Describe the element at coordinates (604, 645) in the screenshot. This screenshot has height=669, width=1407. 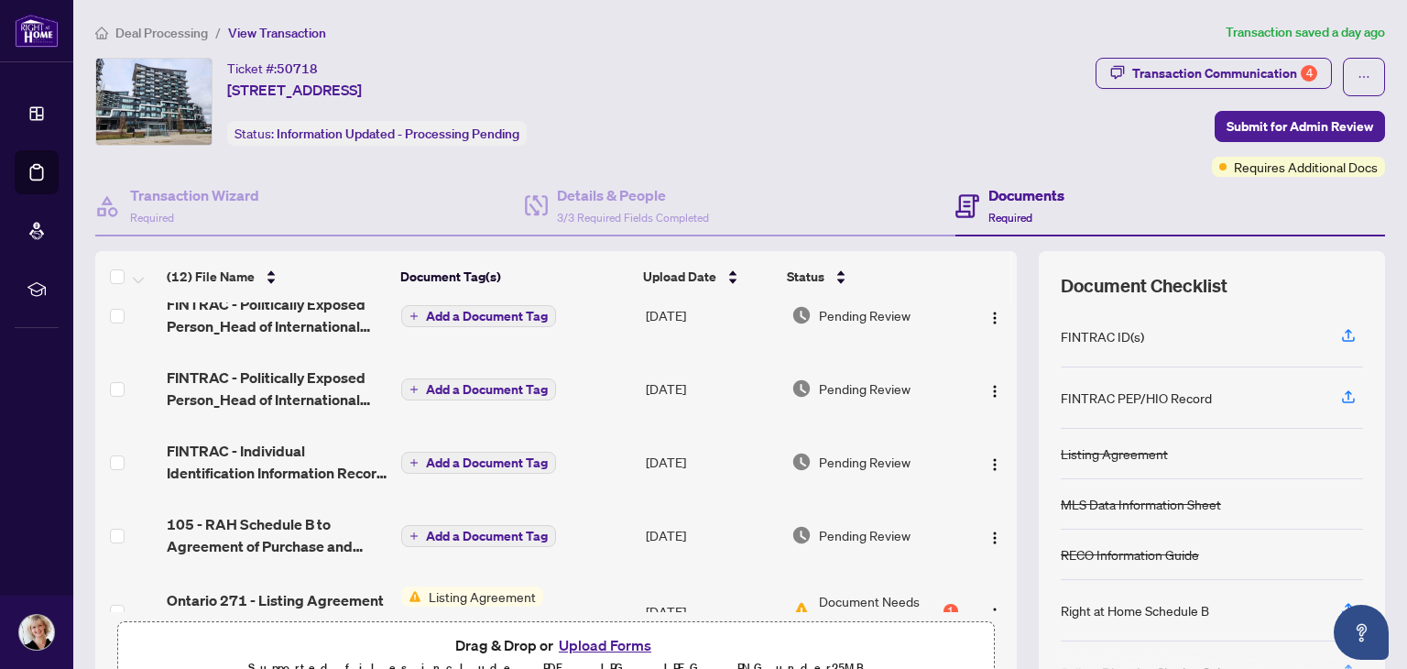
I see `button: Upload Forms` at that location.